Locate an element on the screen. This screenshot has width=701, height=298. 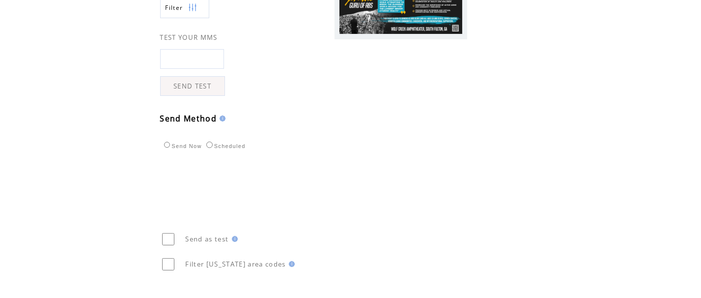
span: Send as test is located at coordinates (207, 239).